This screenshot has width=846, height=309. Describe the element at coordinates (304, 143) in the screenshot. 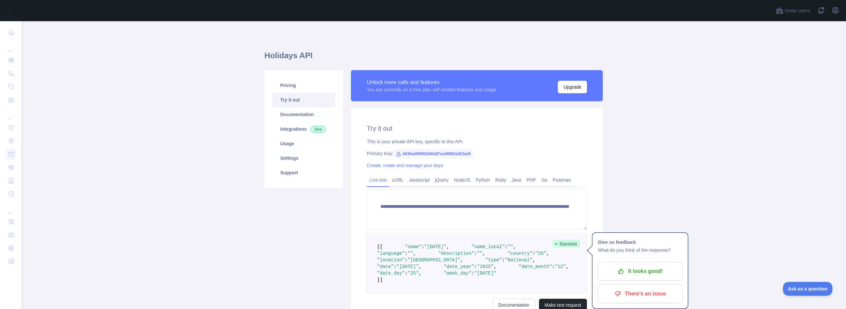

I see `a: Usage` at that location.